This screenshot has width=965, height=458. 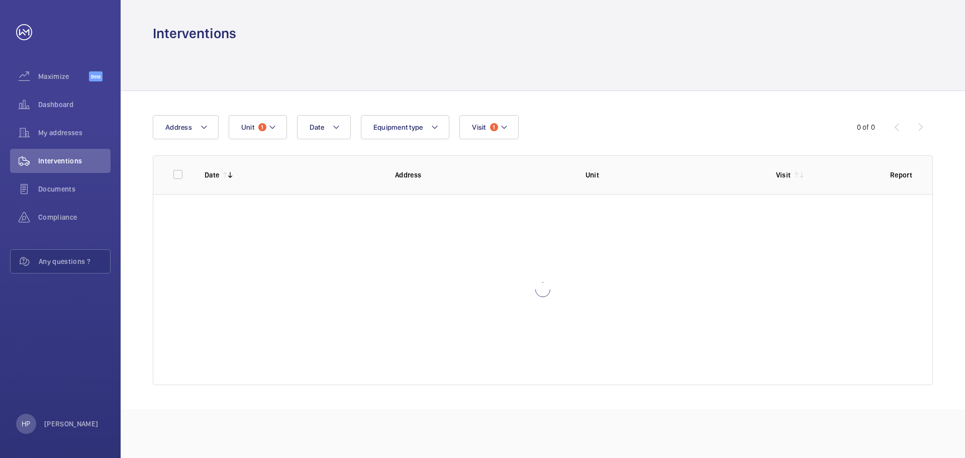 I want to click on span: Compliance, so click(x=74, y=217).